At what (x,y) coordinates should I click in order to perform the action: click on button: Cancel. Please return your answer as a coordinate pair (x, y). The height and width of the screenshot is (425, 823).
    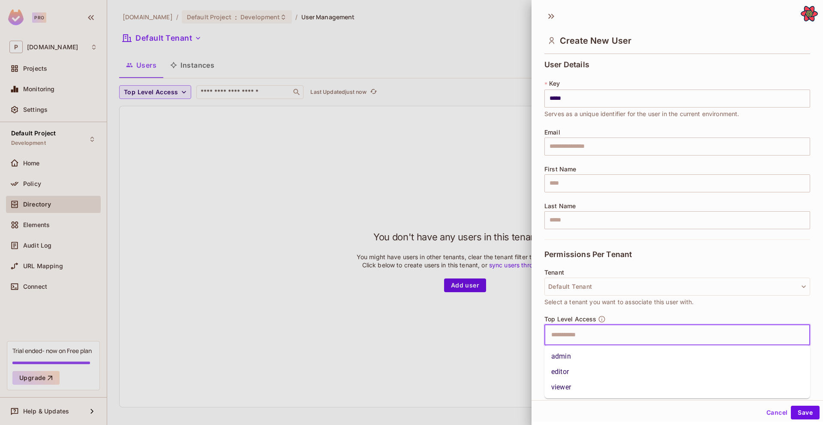
    Looking at the image, I should click on (777, 413).